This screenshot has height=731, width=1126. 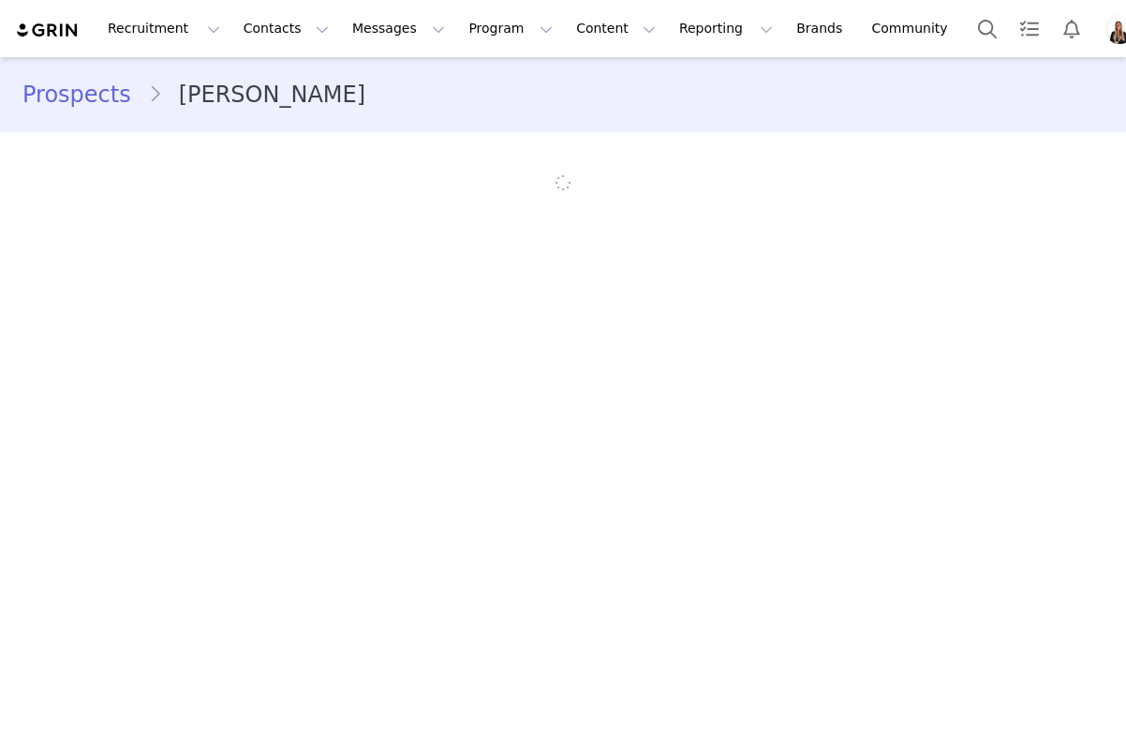 What do you see at coordinates (164, 28) in the screenshot?
I see `button: Recruitment` at bounding box center [164, 28].